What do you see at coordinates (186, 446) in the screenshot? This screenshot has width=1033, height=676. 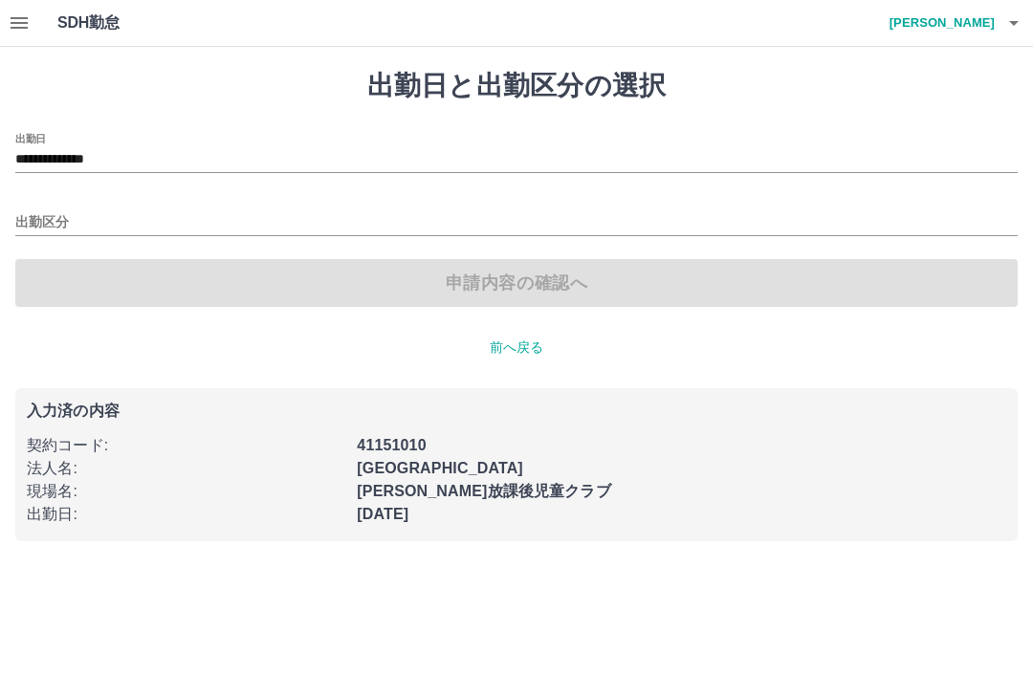 I see `p: 契約コード :` at bounding box center [186, 446].